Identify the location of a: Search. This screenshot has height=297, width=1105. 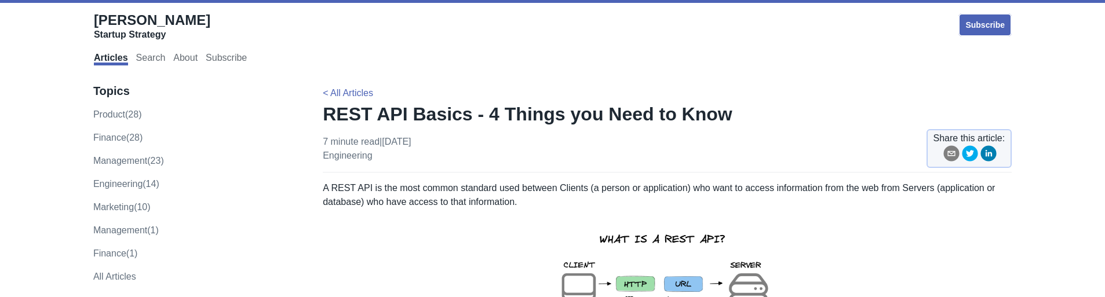
(151, 59).